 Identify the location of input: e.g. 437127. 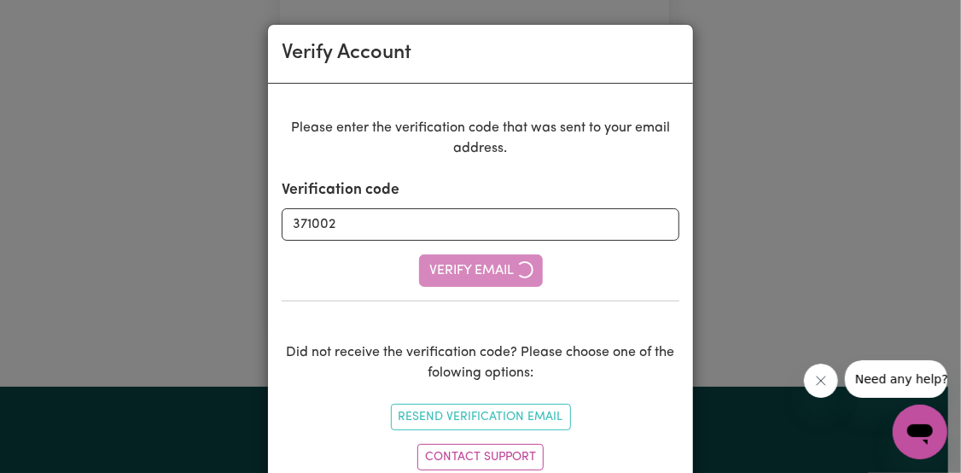
(481, 225).